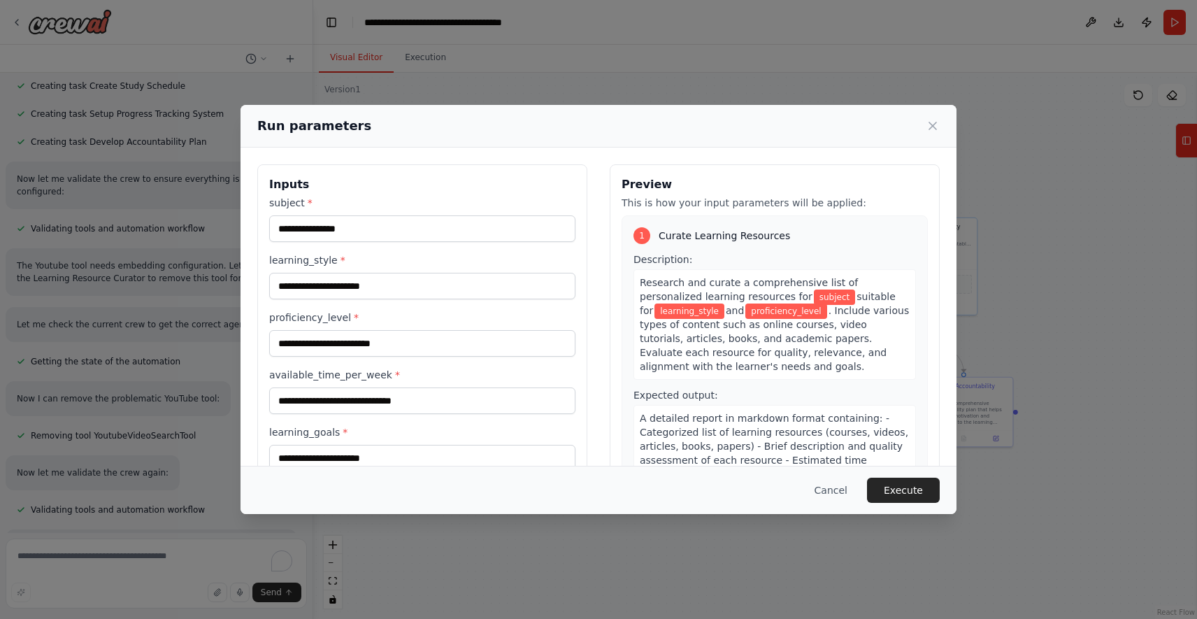 Image resolution: width=1197 pixels, height=619 pixels. I want to click on label: learning_style, so click(422, 260).